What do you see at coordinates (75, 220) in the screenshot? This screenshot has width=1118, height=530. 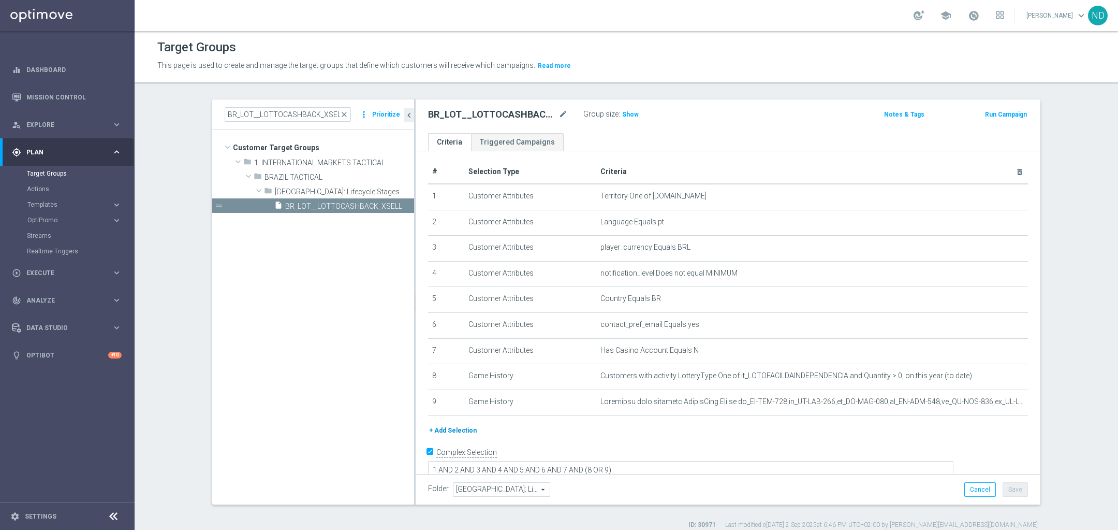 I see `div: OptiPromo keyboard_arrow_right` at bounding box center [75, 220].